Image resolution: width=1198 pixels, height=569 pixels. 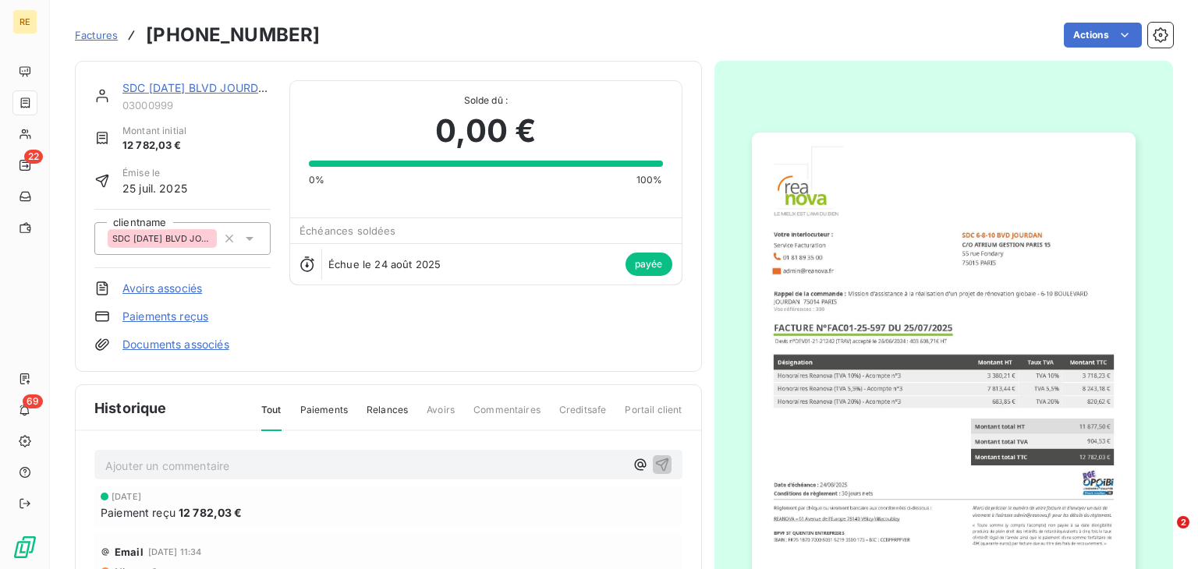 What do you see at coordinates (96, 35) in the screenshot?
I see `a: Factures` at bounding box center [96, 35].